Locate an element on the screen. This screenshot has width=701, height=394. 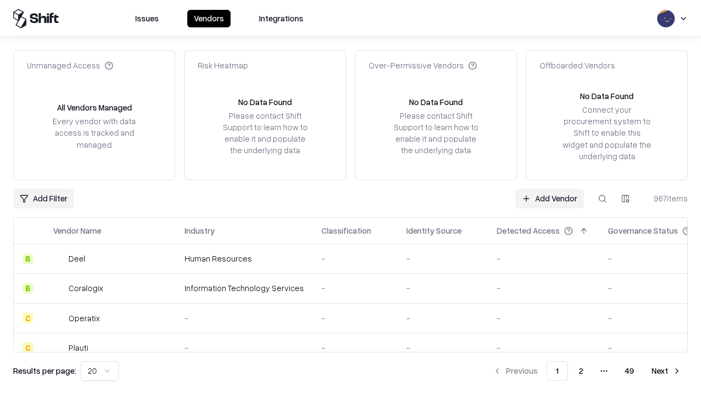
div: Over-Permissive Vendors is located at coordinates (423, 65).